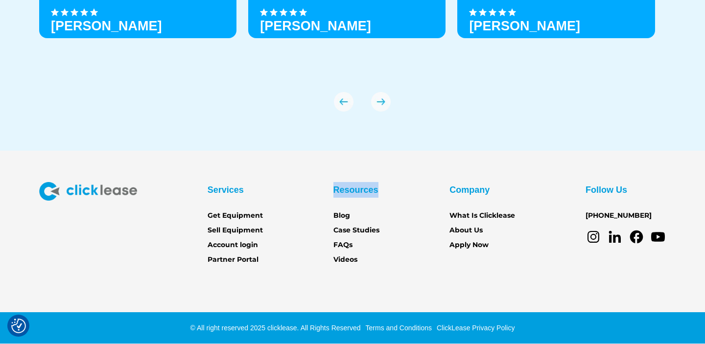  Describe the element at coordinates (344, 102) in the screenshot. I see `div: previous slide` at that location.